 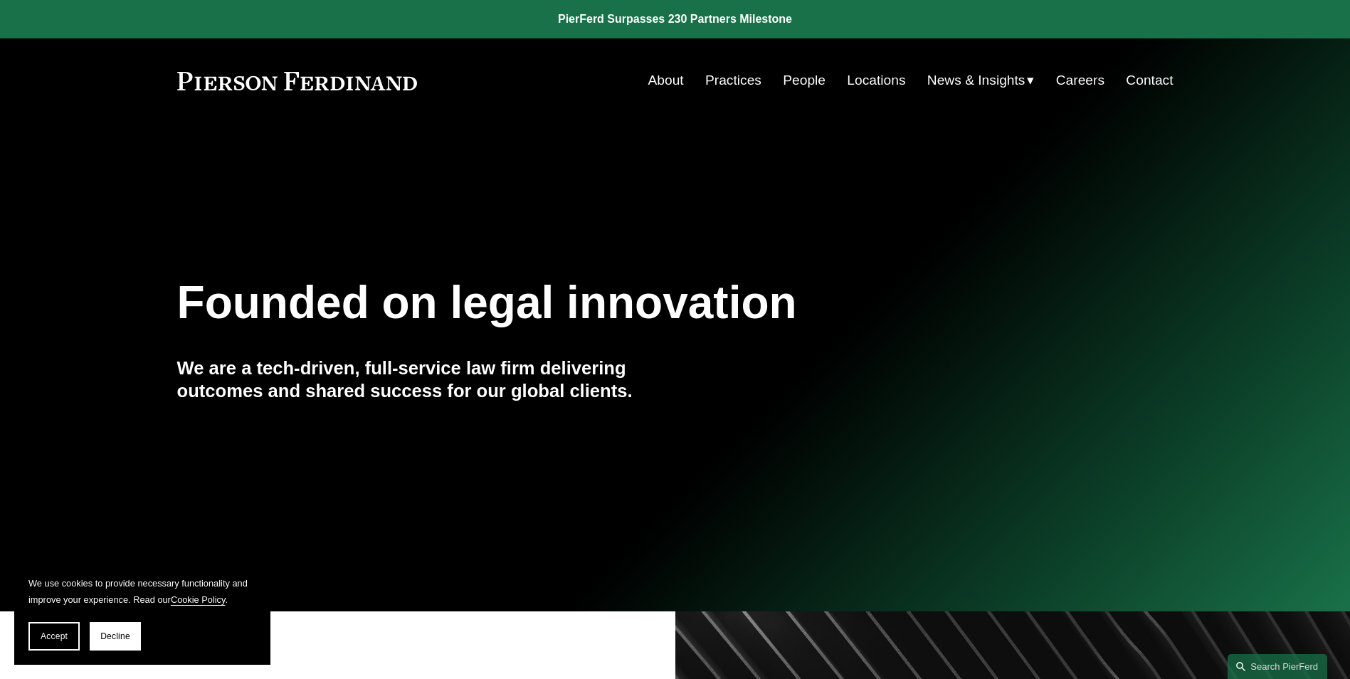 What do you see at coordinates (54, 636) in the screenshot?
I see `button: Accept` at bounding box center [54, 636].